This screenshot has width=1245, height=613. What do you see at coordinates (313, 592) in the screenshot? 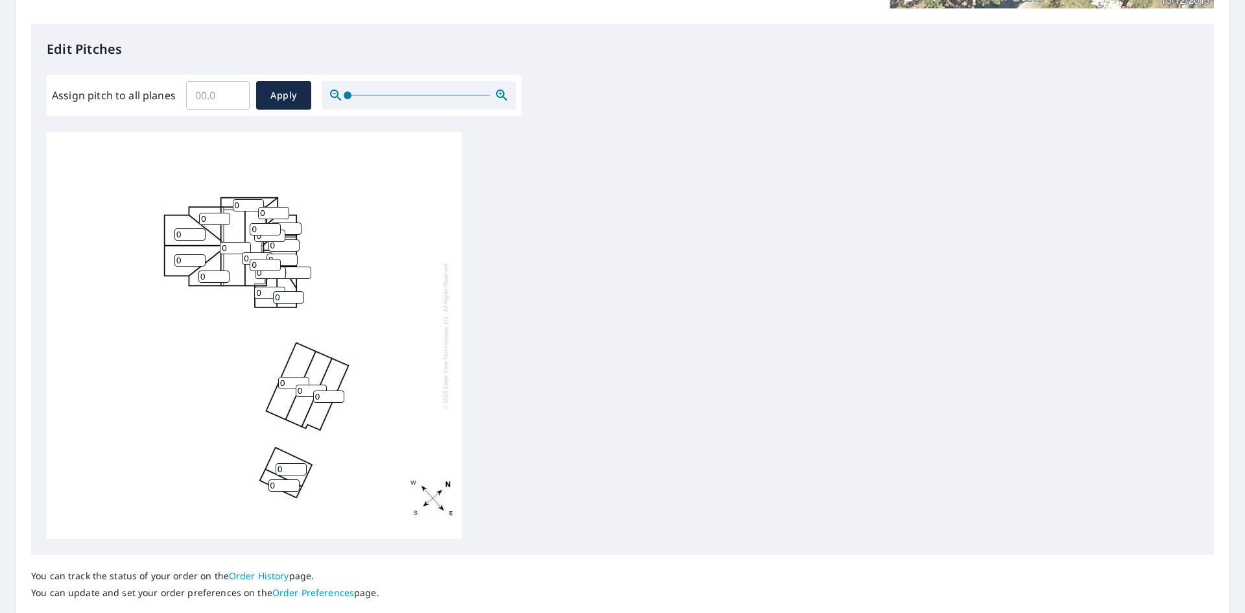
I see `a: Order Preferences` at bounding box center [313, 592].